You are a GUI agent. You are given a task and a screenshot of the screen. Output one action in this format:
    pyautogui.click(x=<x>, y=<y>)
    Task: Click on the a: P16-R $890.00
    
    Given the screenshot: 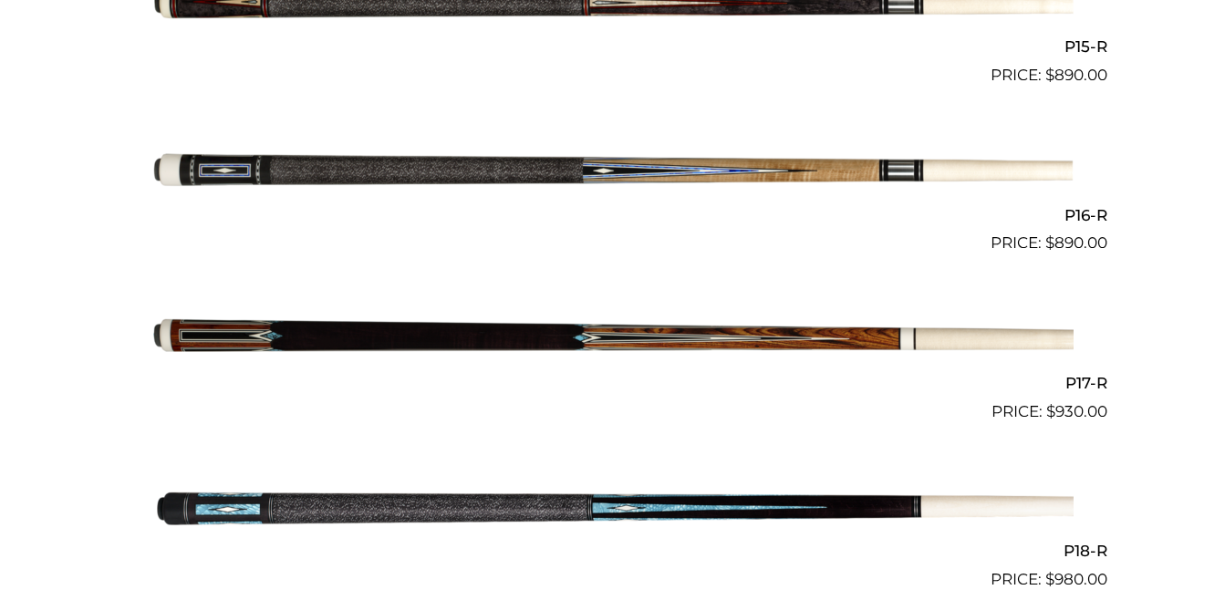 What is the action you would take?
    pyautogui.click(x=613, y=175)
    